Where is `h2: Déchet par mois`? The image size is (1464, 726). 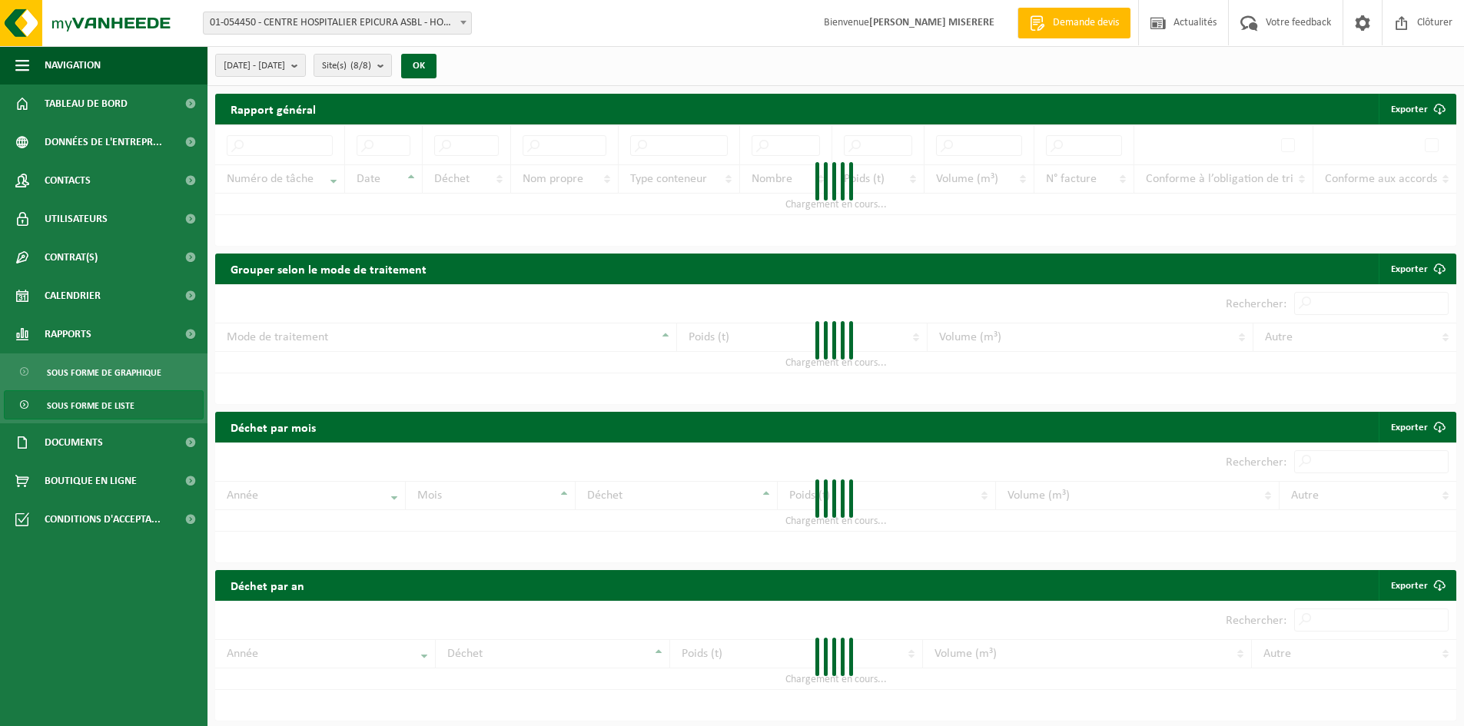 h2: Déchet par mois is located at coordinates (273, 427).